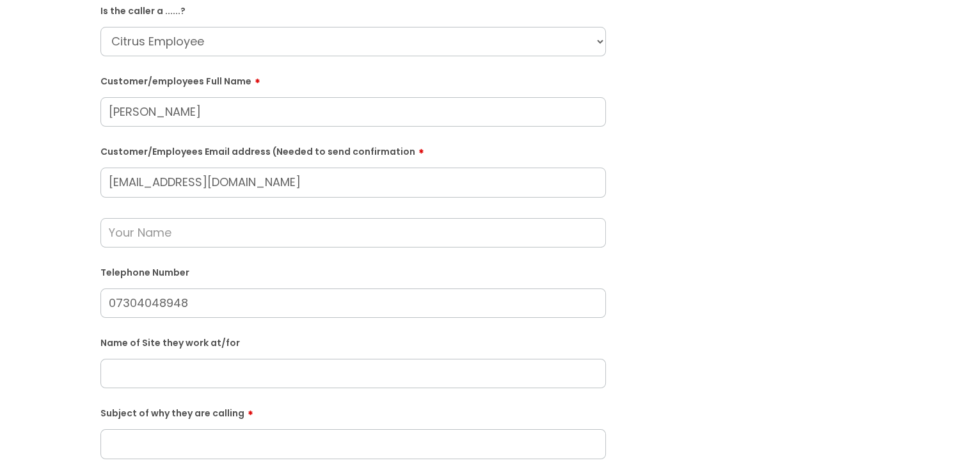 Image resolution: width=968 pixels, height=472 pixels. Describe the element at coordinates (353, 79) in the screenshot. I see `label: Customer/employees Full Name` at that location.